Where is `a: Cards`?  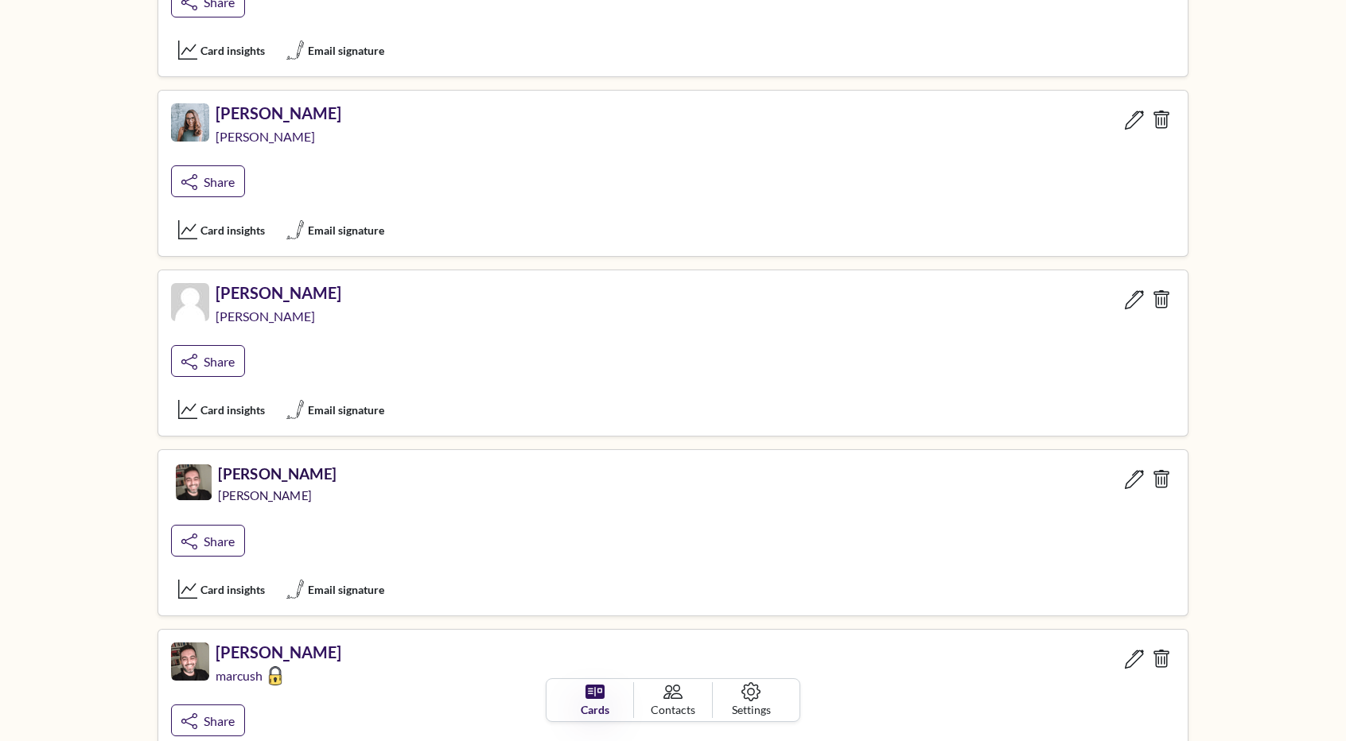
a: Cards is located at coordinates (595, 700).